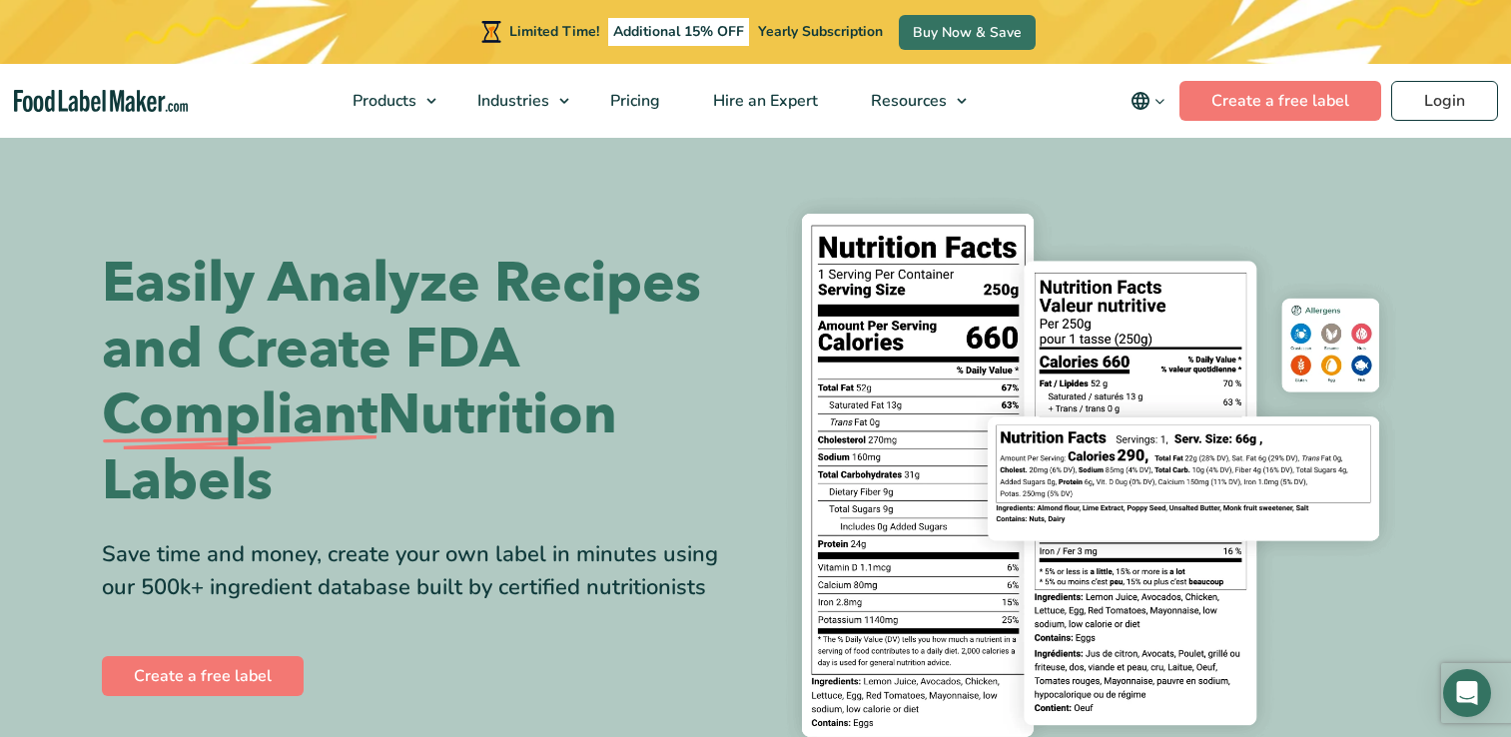 The height and width of the screenshot is (737, 1511). Describe the element at coordinates (1444, 101) in the screenshot. I see `a: Login` at that location.